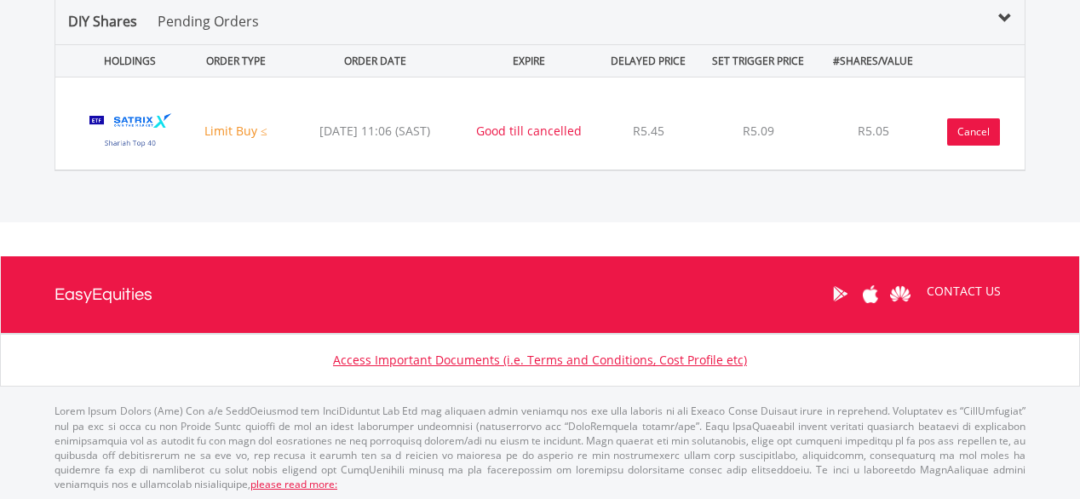 The image size is (1080, 499). Describe the element at coordinates (648, 130) in the screenshot. I see `span: R5.45` at that location.